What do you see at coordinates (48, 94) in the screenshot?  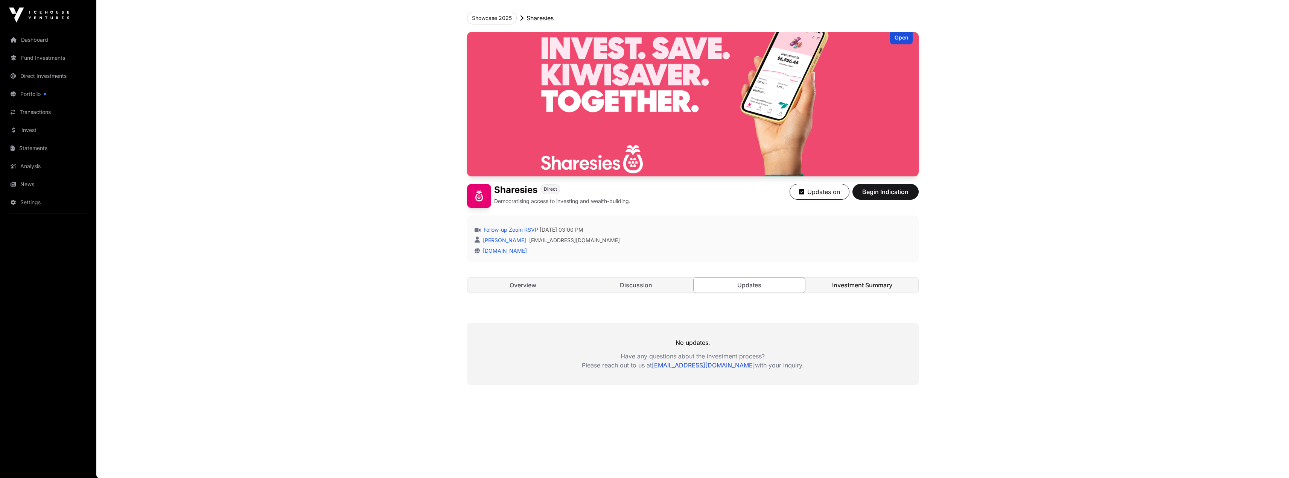 I see `a: Portfolio` at bounding box center [48, 94].